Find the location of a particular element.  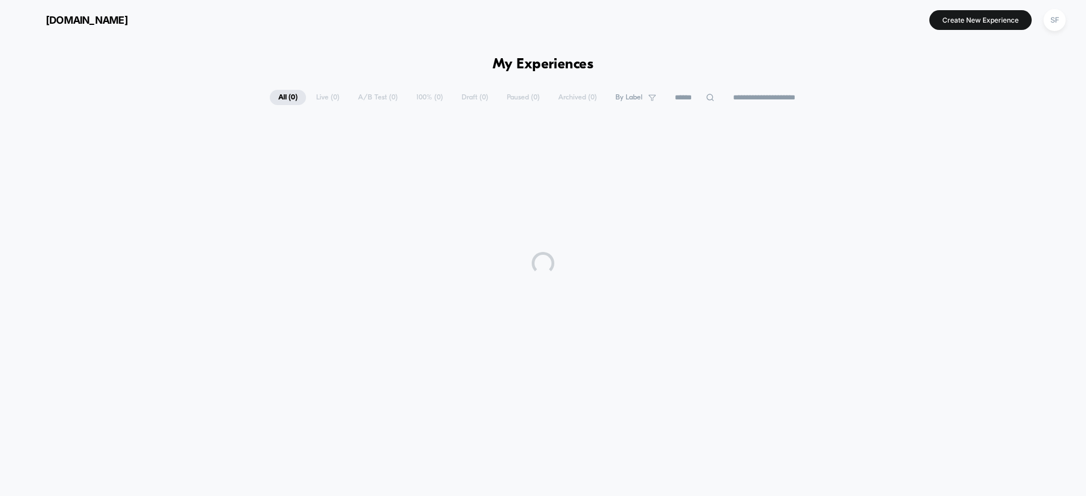

h1: My Experiences is located at coordinates (543, 64).